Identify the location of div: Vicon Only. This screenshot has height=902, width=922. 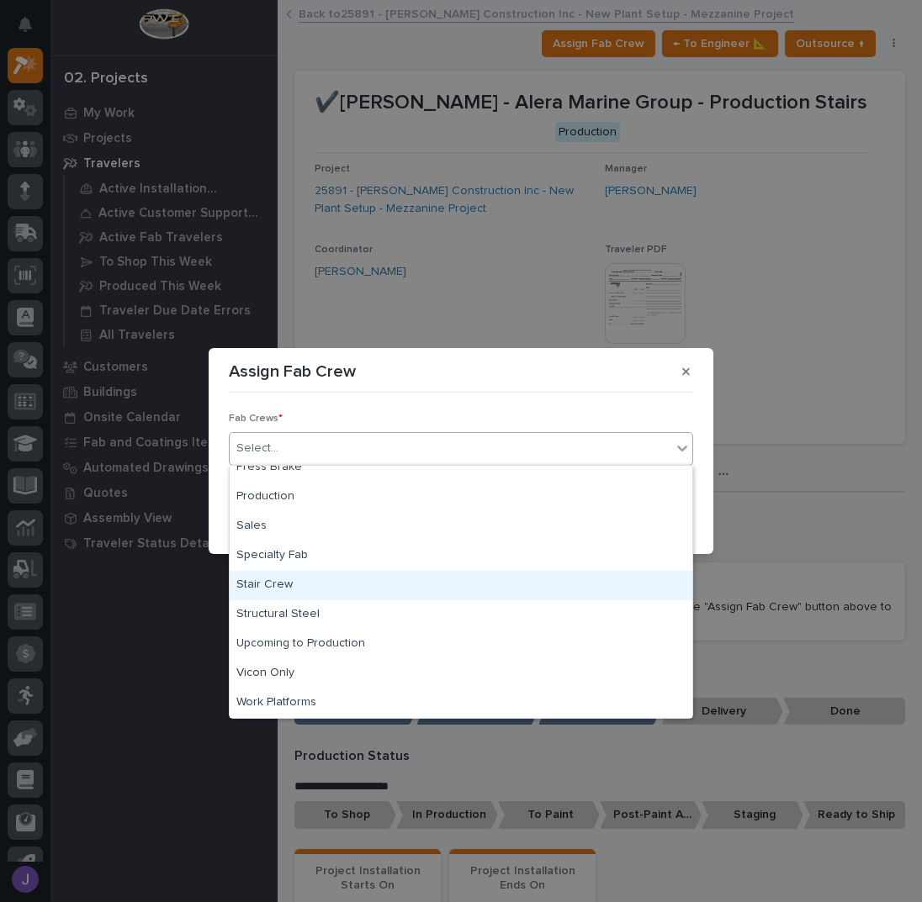
(461, 674).